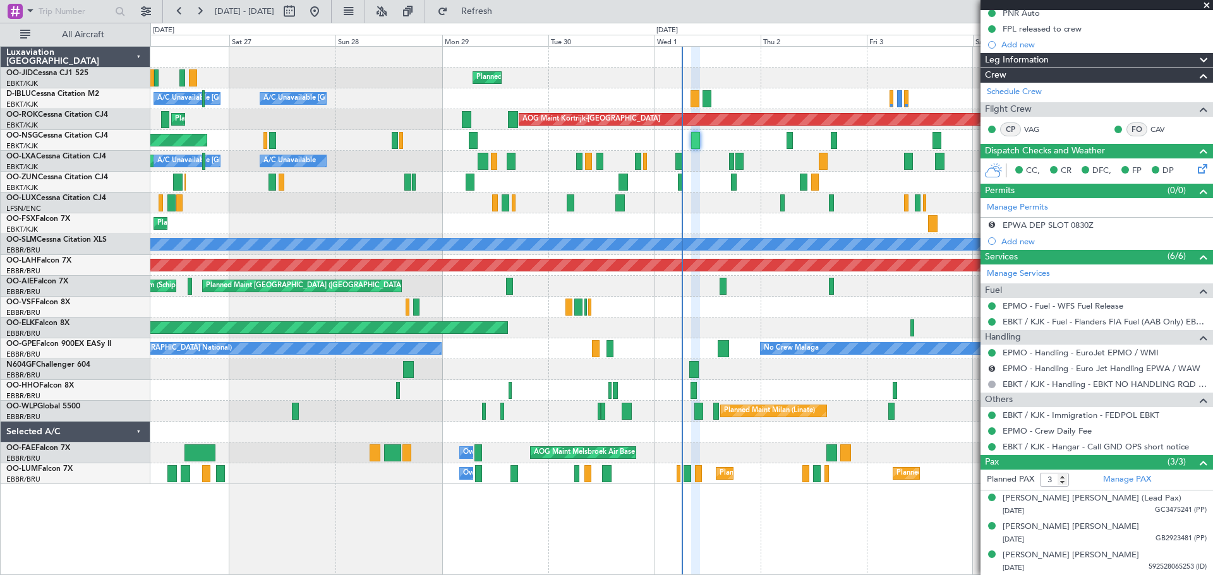 The image size is (1213, 575). What do you see at coordinates (22, 178) in the screenshot?
I see `span: OO-ZUN` at bounding box center [22, 178].